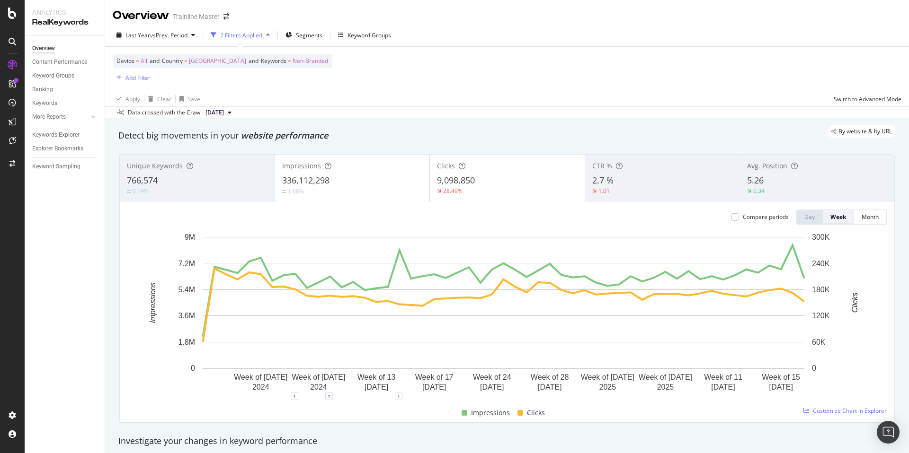  What do you see at coordinates (43, 89) in the screenshot?
I see `div: Ranking` at bounding box center [43, 89].